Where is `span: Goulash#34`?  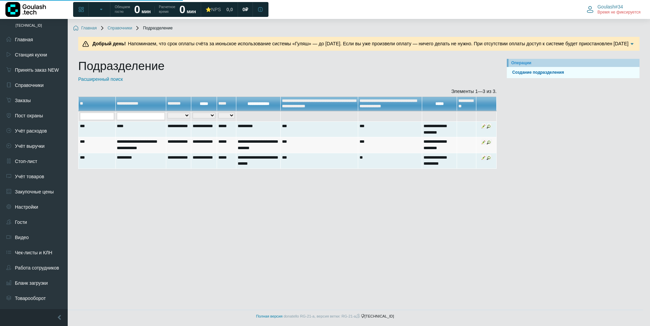 span: Goulash#34 is located at coordinates (611, 7).